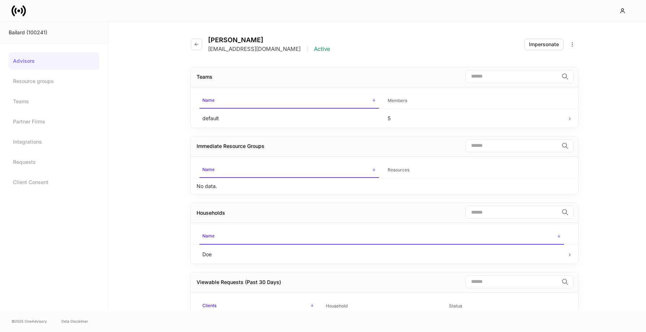  Describe the element at coordinates (544, 44) in the screenshot. I see `button: Impersonate` at that location.